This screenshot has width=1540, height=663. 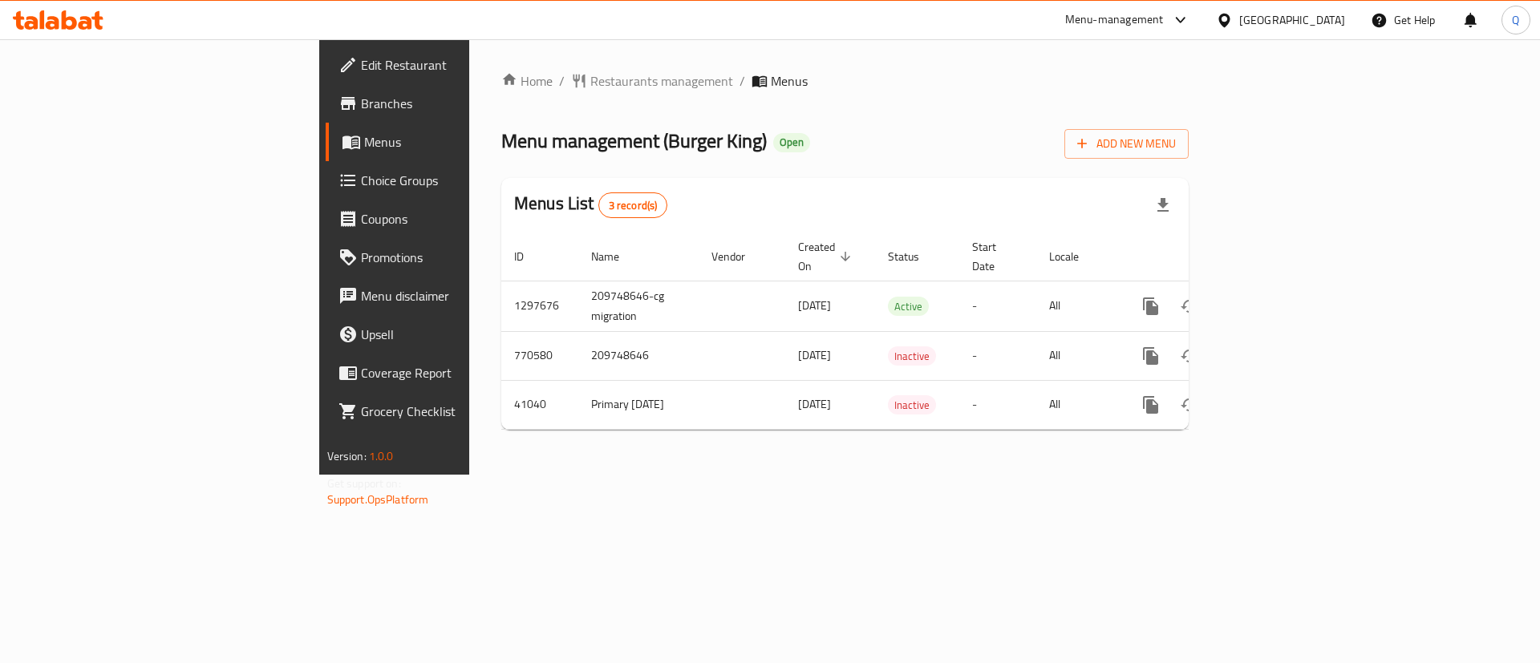 What do you see at coordinates (451, 373) in the screenshot?
I see `a: Coverage Report` at bounding box center [451, 373].